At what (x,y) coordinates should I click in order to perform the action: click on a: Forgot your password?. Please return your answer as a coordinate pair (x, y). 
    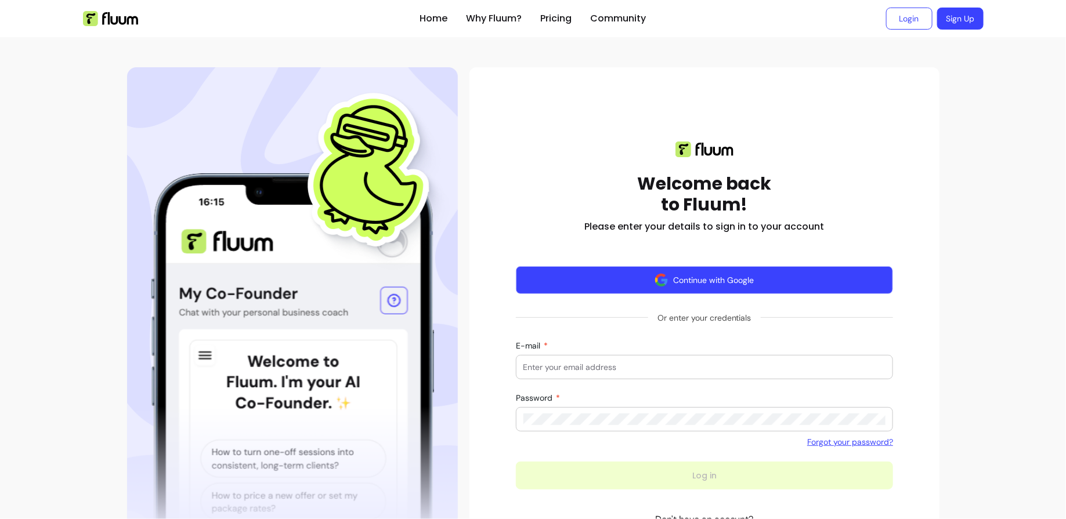
    Looking at the image, I should click on (850, 442).